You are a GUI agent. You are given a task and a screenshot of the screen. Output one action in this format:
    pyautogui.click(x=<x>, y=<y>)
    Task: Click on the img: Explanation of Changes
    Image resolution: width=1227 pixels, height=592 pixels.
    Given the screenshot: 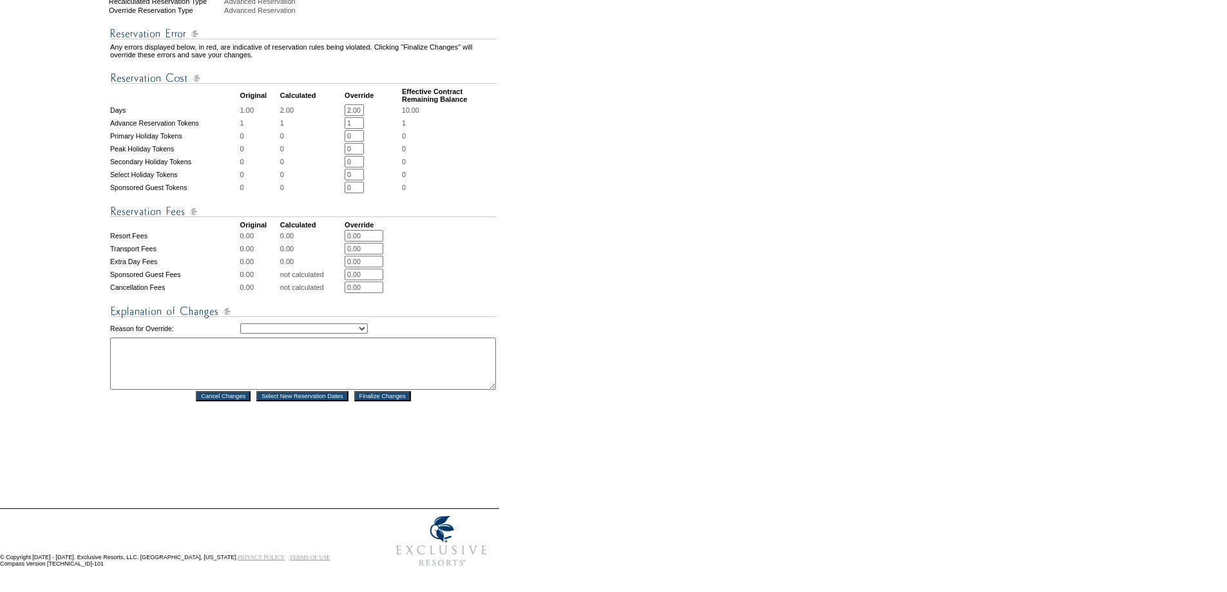 What is the action you would take?
    pyautogui.click(x=303, y=311)
    